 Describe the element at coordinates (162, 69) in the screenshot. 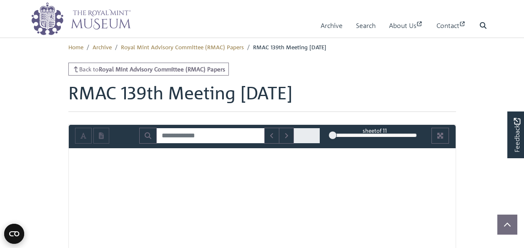

I see `strong: Royal Mint Advisory Committee (RMAC) Papers` at that location.